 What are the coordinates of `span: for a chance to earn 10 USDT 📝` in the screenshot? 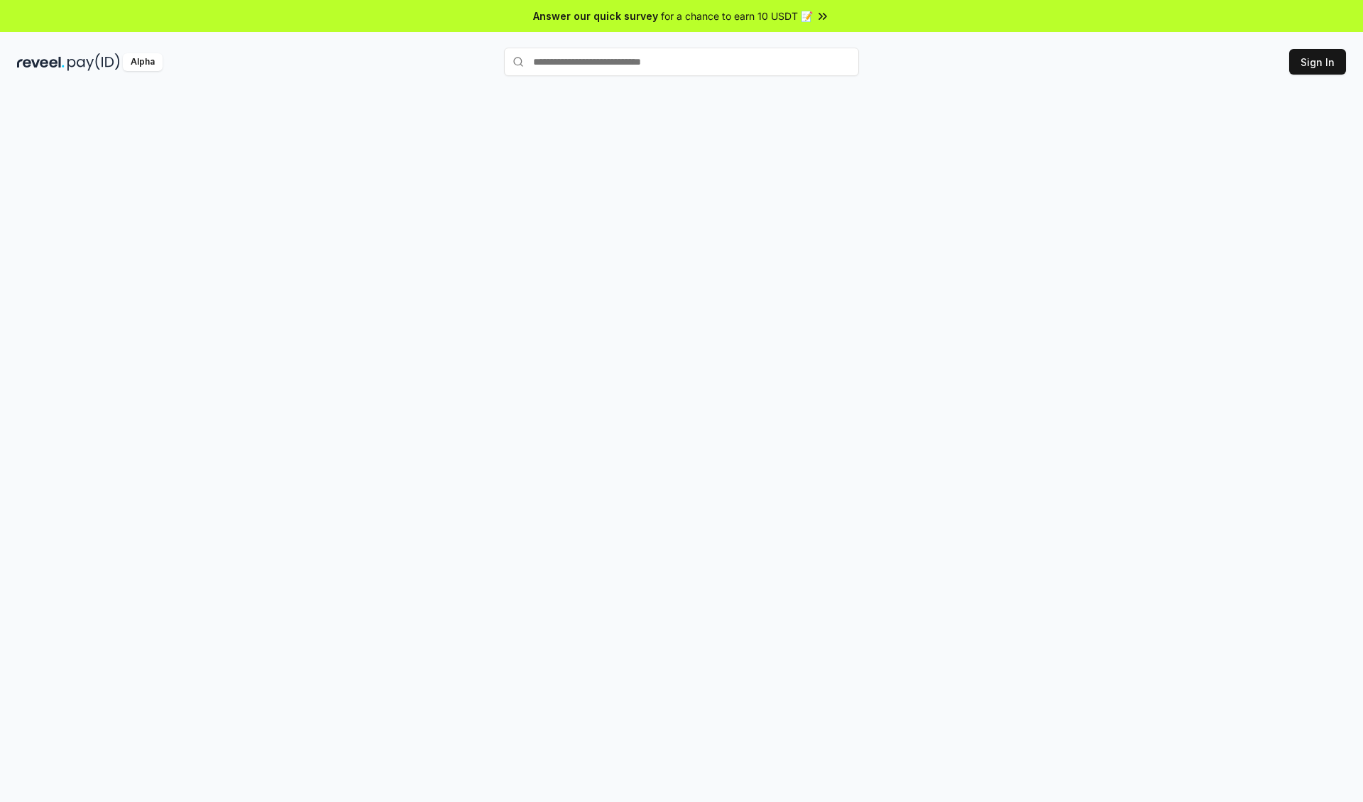 It's located at (737, 16).